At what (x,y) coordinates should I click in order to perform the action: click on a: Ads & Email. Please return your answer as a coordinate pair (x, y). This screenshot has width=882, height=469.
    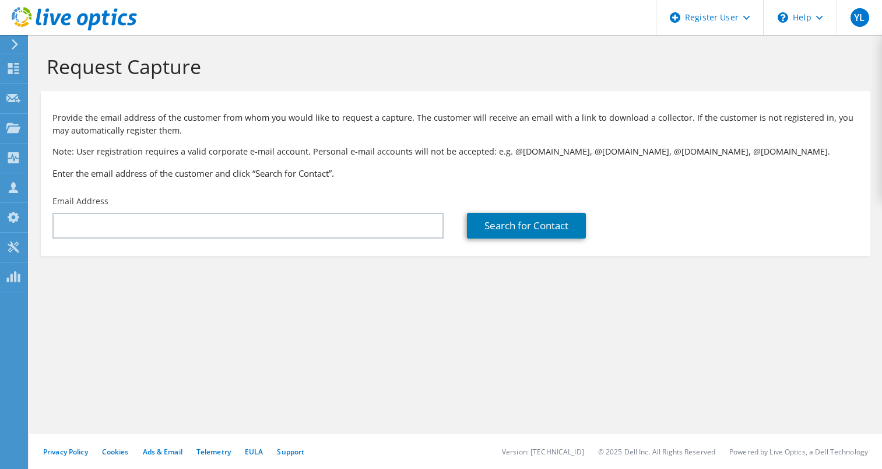
    Looking at the image, I should click on (163, 451).